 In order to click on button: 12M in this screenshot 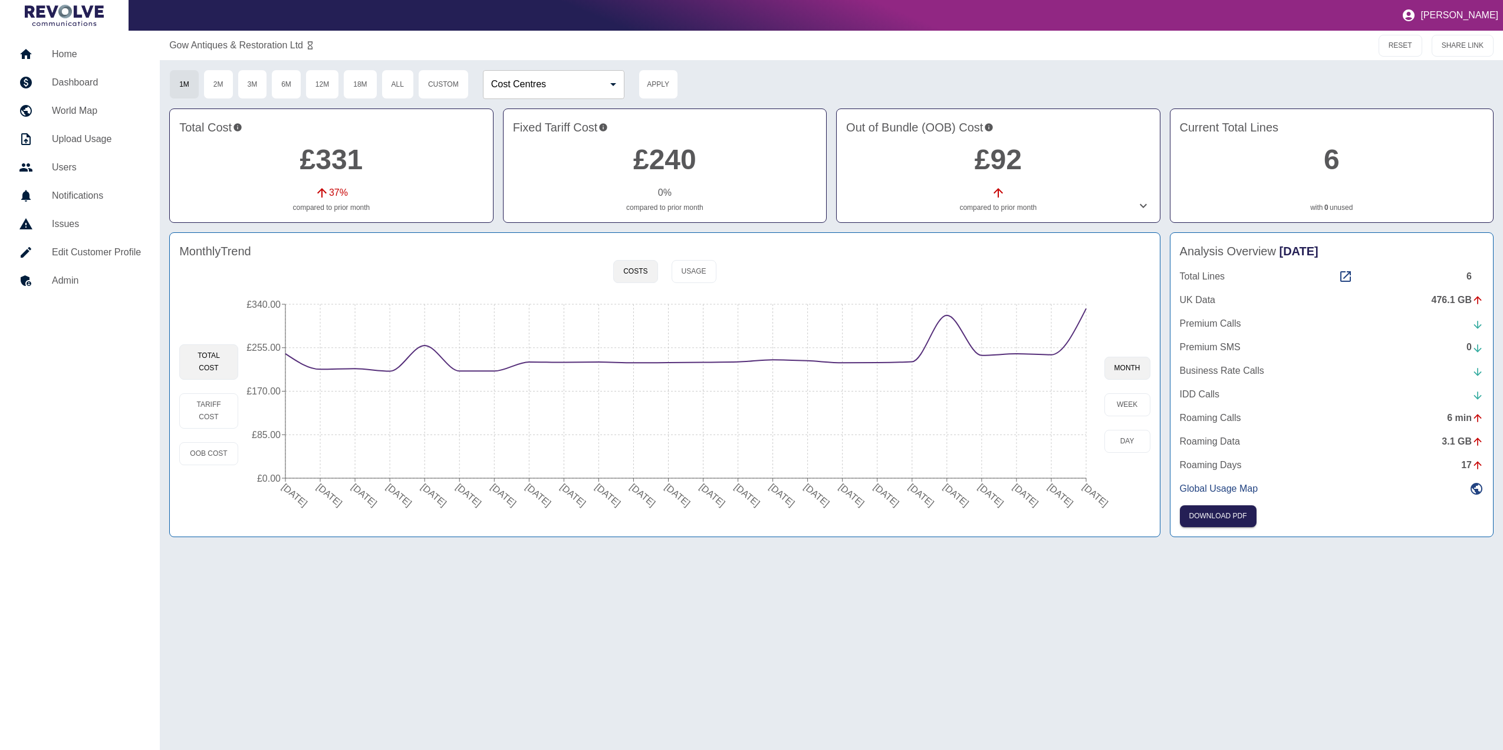, I will do `click(322, 84)`.